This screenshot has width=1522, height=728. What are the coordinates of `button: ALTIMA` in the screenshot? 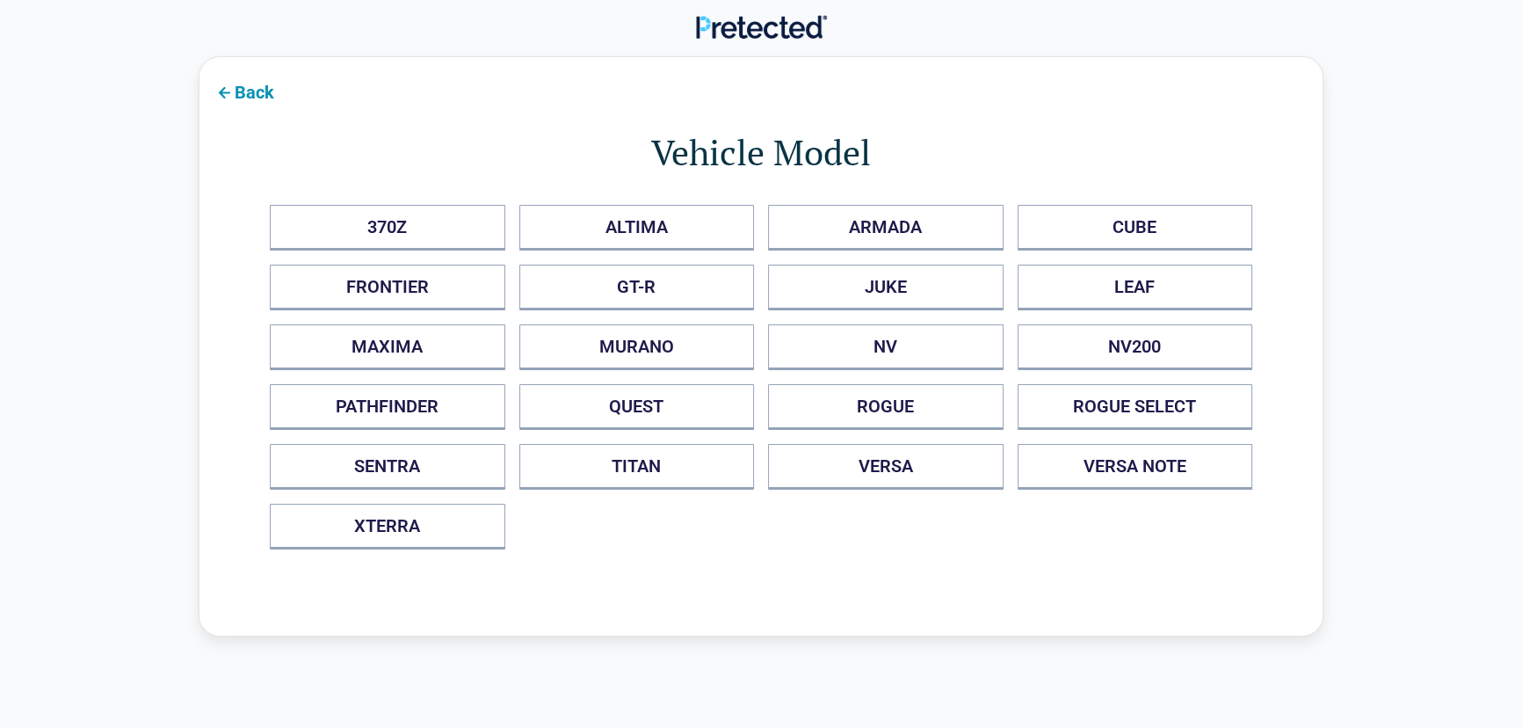 It's located at (637, 228).